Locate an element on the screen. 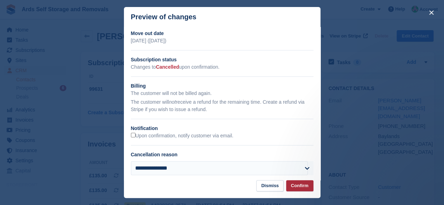  button: Dismiss is located at coordinates (270, 186).